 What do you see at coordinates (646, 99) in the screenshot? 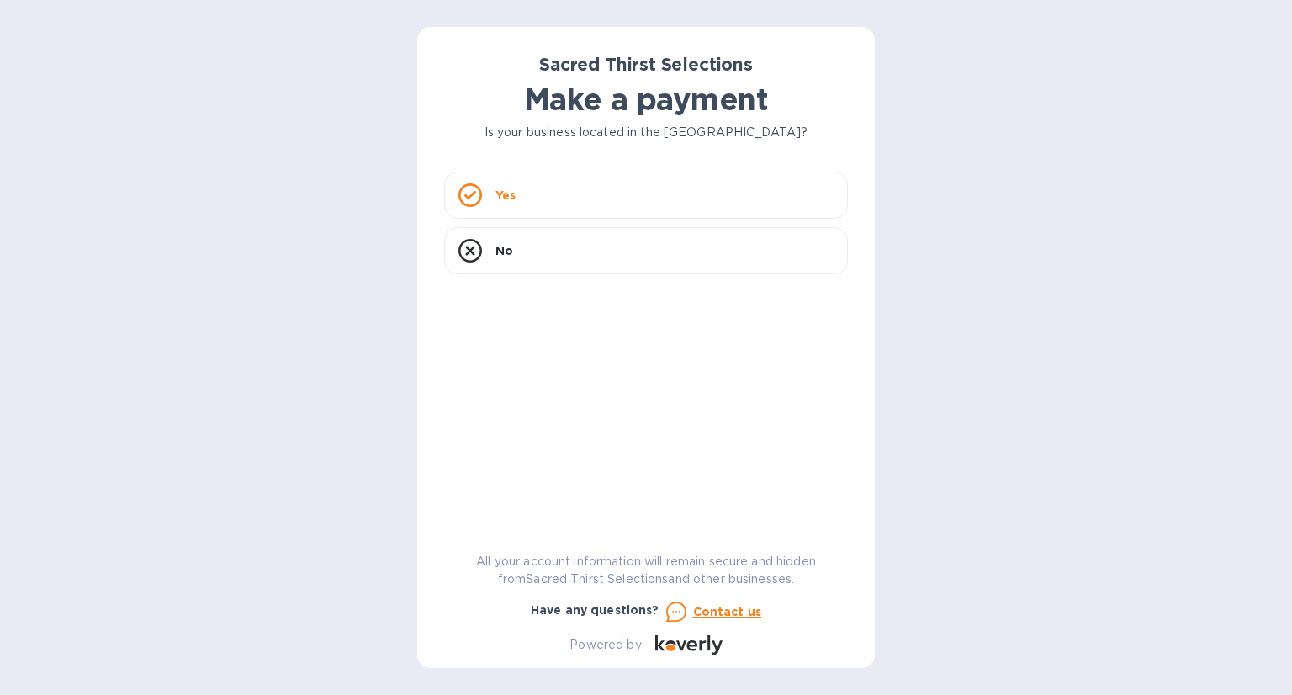
I see `h1: Make a payment` at bounding box center [646, 99].